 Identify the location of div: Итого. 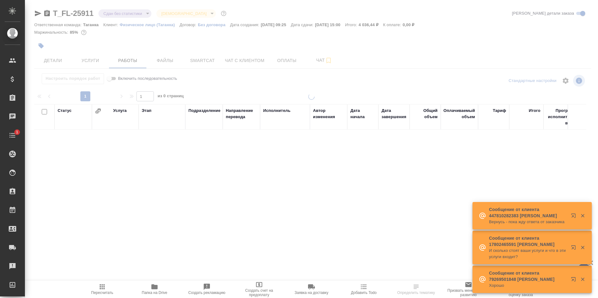
(535, 111).